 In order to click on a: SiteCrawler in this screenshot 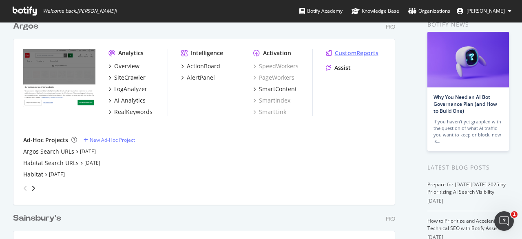, I will do `click(127, 77)`.